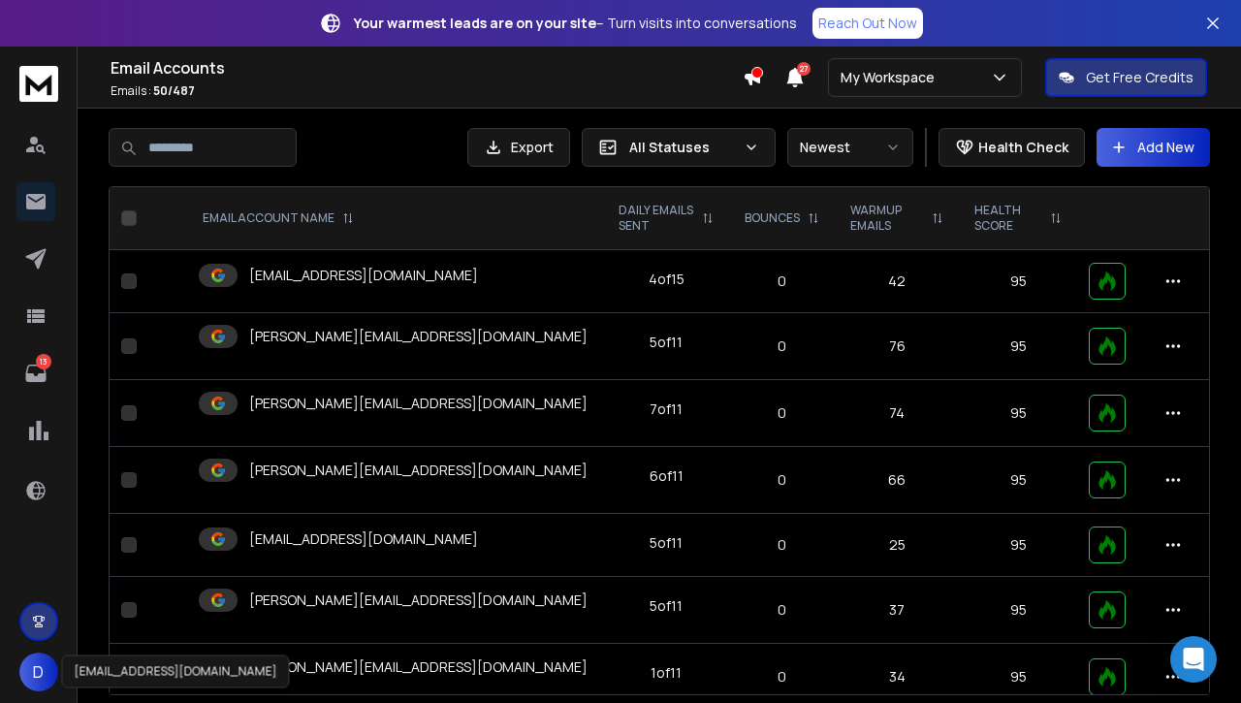 This screenshot has width=1241, height=703. Describe the element at coordinates (39, 672) in the screenshot. I see `button: D` at that location.